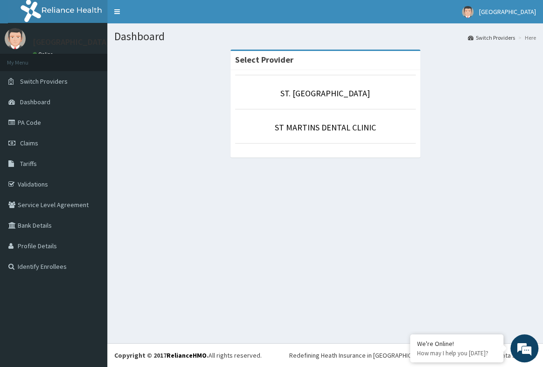 The width and height of the screenshot is (543, 367). Describe the element at coordinates (457, 343) in the screenshot. I see `div: We're Online!` at that location.